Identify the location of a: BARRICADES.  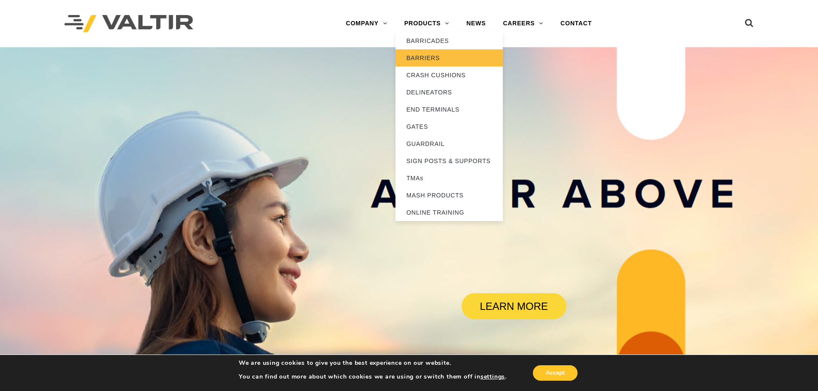
(449, 41).